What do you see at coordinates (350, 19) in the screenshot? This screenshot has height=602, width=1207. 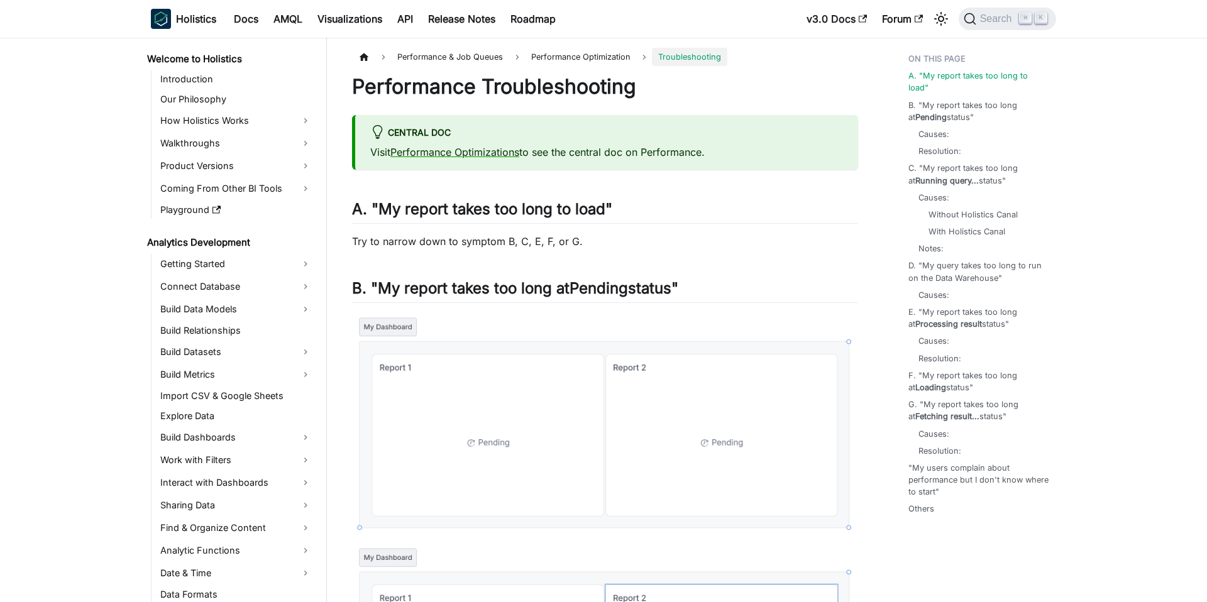 I see `a: Visualizations` at bounding box center [350, 19].